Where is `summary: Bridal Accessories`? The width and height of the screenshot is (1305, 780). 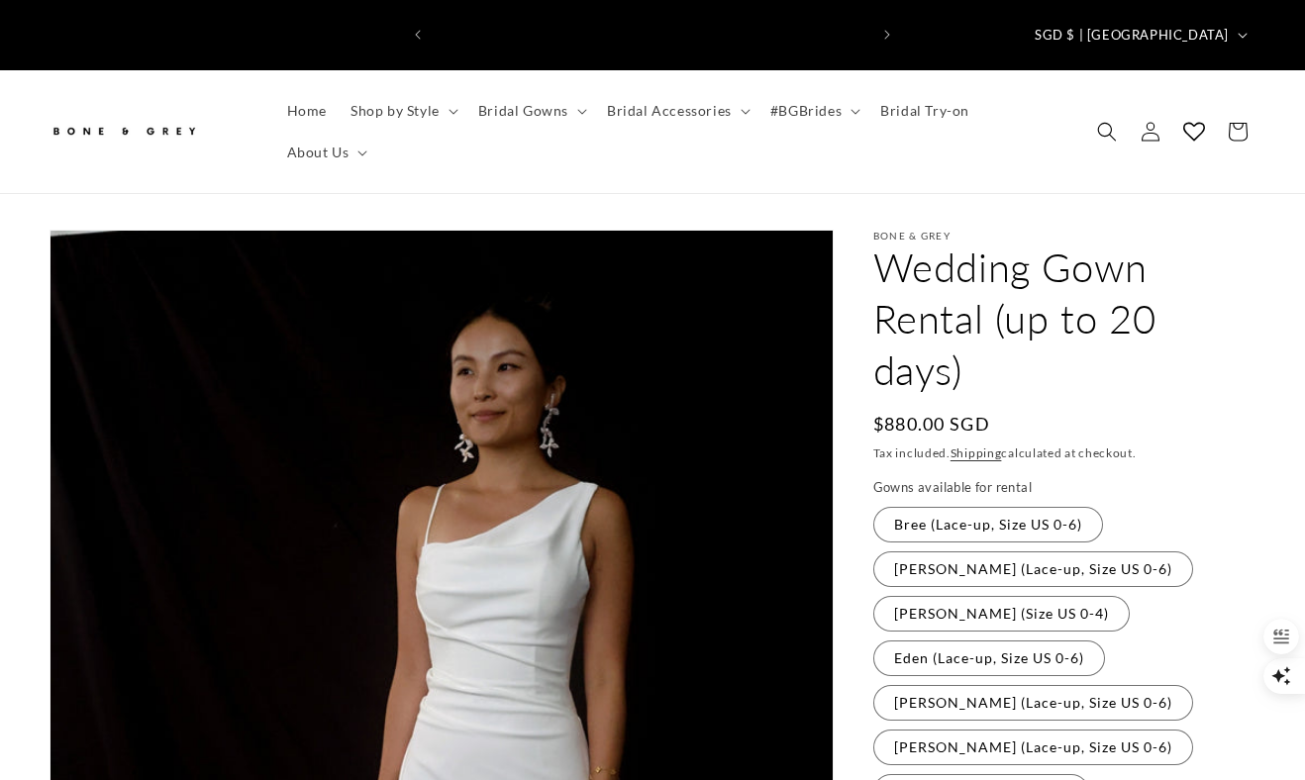 summary: Bridal Accessories is located at coordinates (676, 111).